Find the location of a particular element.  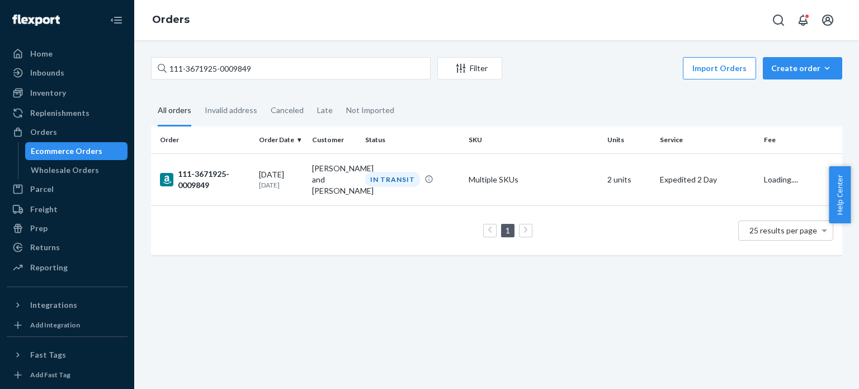

th: Fee is located at coordinates (801, 140).